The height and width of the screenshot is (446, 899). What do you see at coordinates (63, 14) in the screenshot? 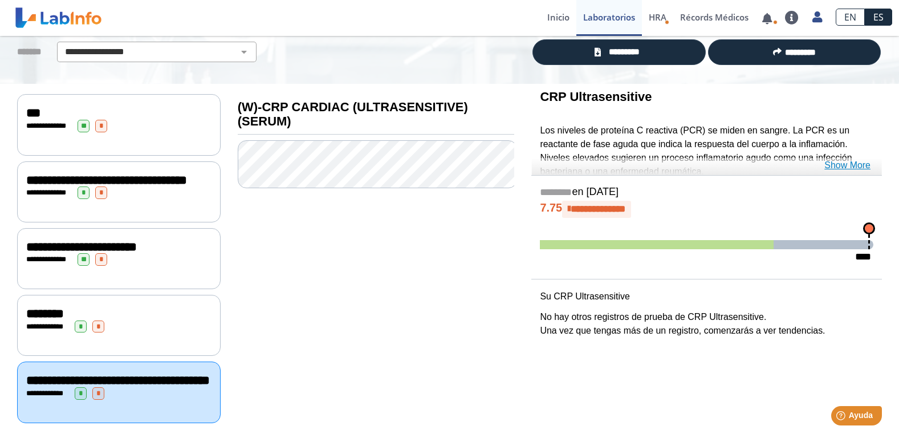
I see `span: Ayuda` at bounding box center [63, 14].